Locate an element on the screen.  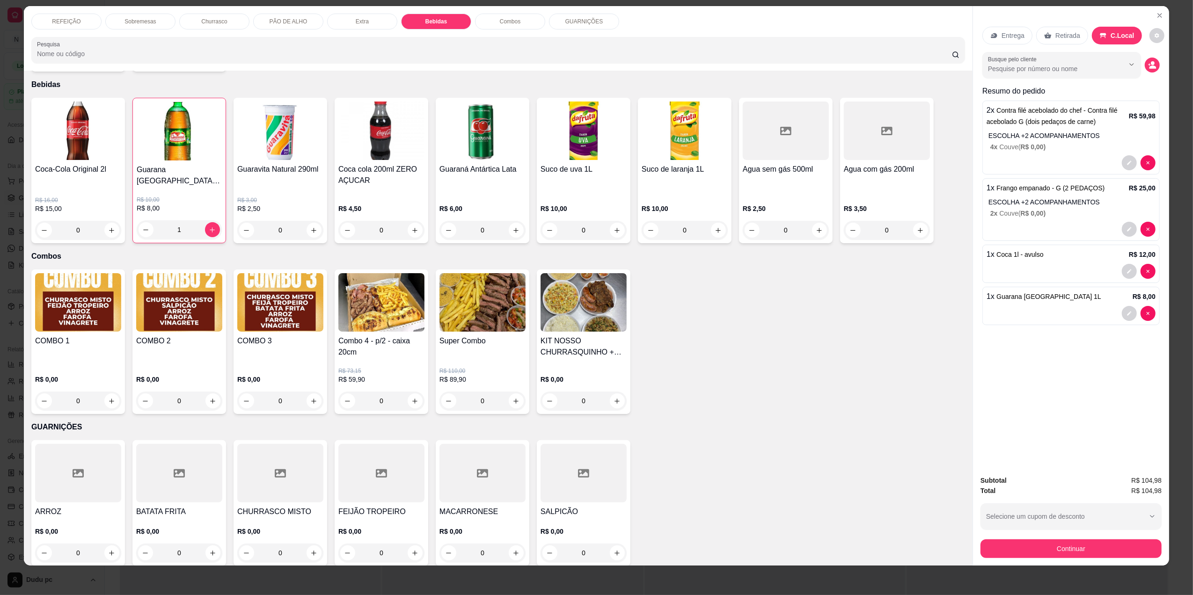
h4: Coca cola 200ml ZERO AÇUCAR is located at coordinates (381, 175).